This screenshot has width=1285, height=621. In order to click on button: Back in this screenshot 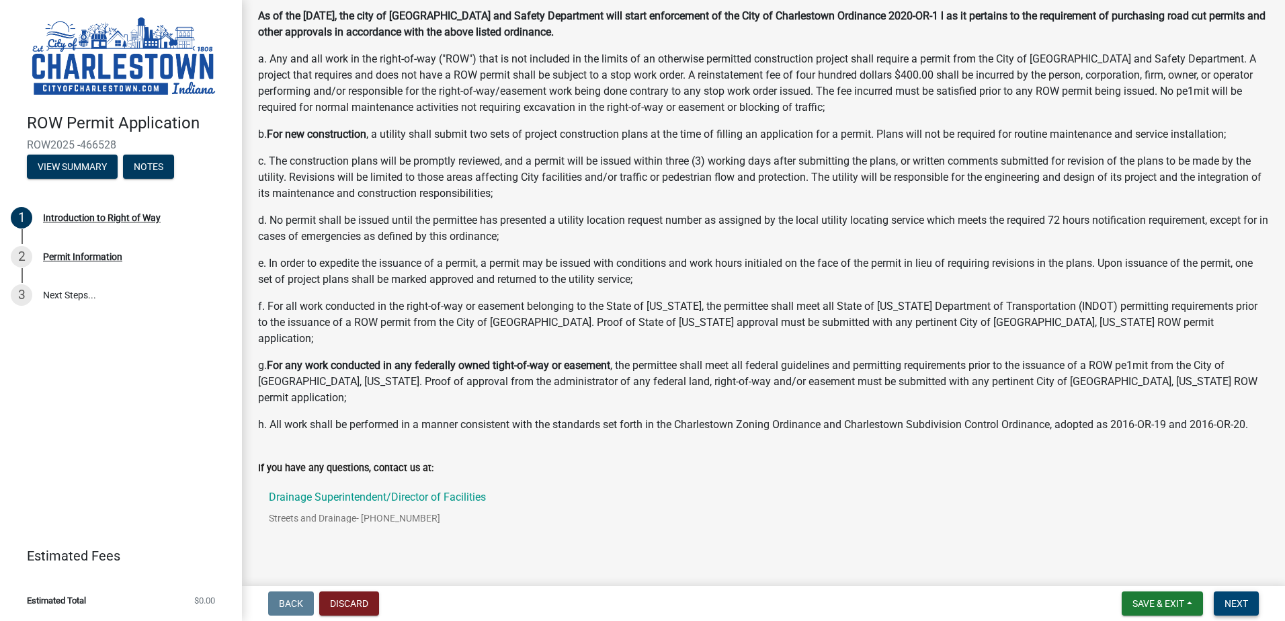, I will do `click(291, 604)`.